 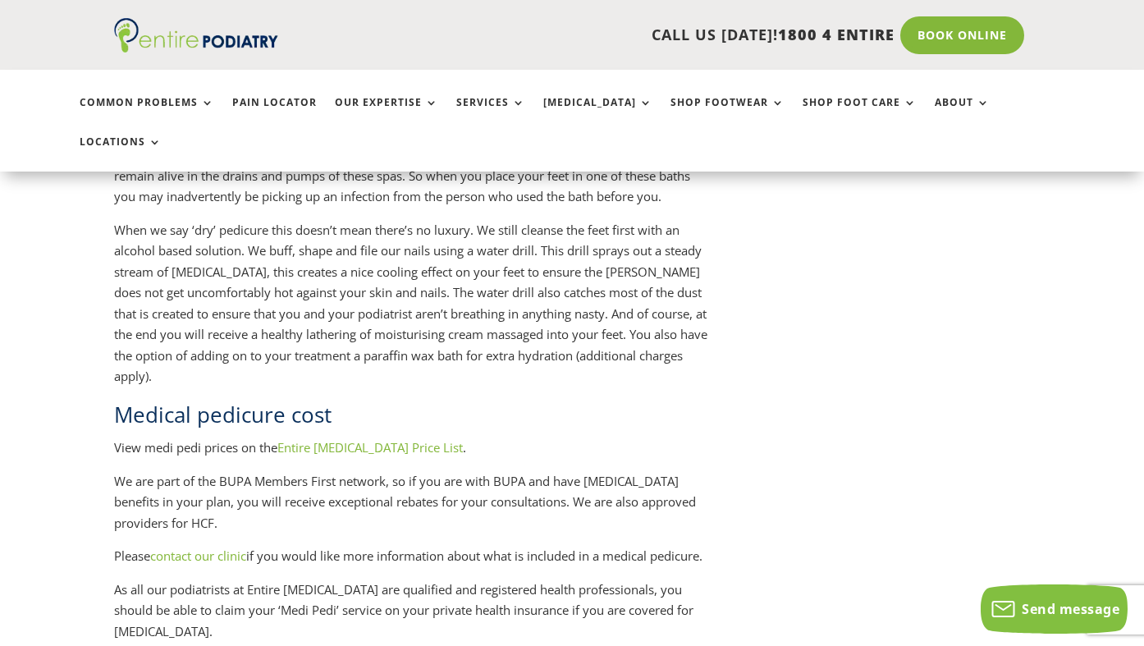 What do you see at coordinates (727, 114) in the screenshot?
I see `a: Shop Footwear` at bounding box center [727, 114].